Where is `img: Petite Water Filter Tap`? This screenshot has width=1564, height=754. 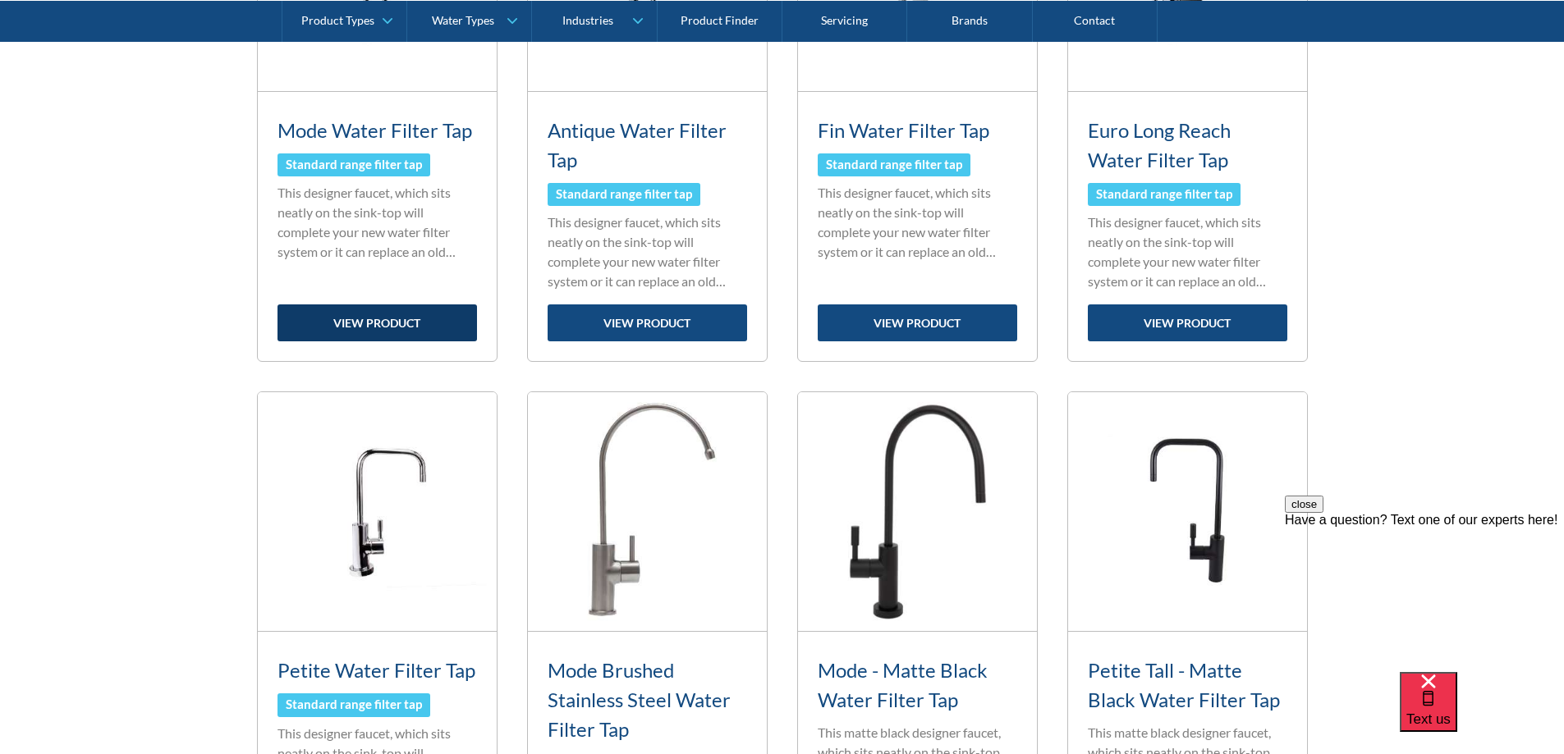 img: Petite Water Filter Tap is located at coordinates (377, 511).